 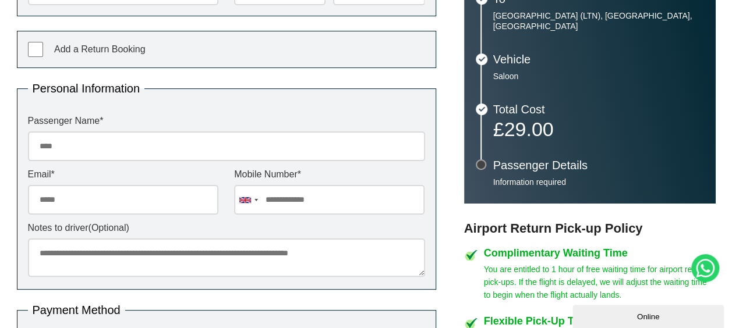 What do you see at coordinates (599, 109) in the screenshot?
I see `h3: Total Cost` at bounding box center [599, 109].